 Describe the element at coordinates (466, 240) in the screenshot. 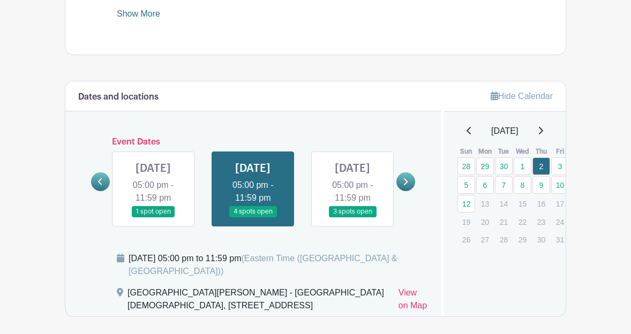

I see `p: 26` at that location.